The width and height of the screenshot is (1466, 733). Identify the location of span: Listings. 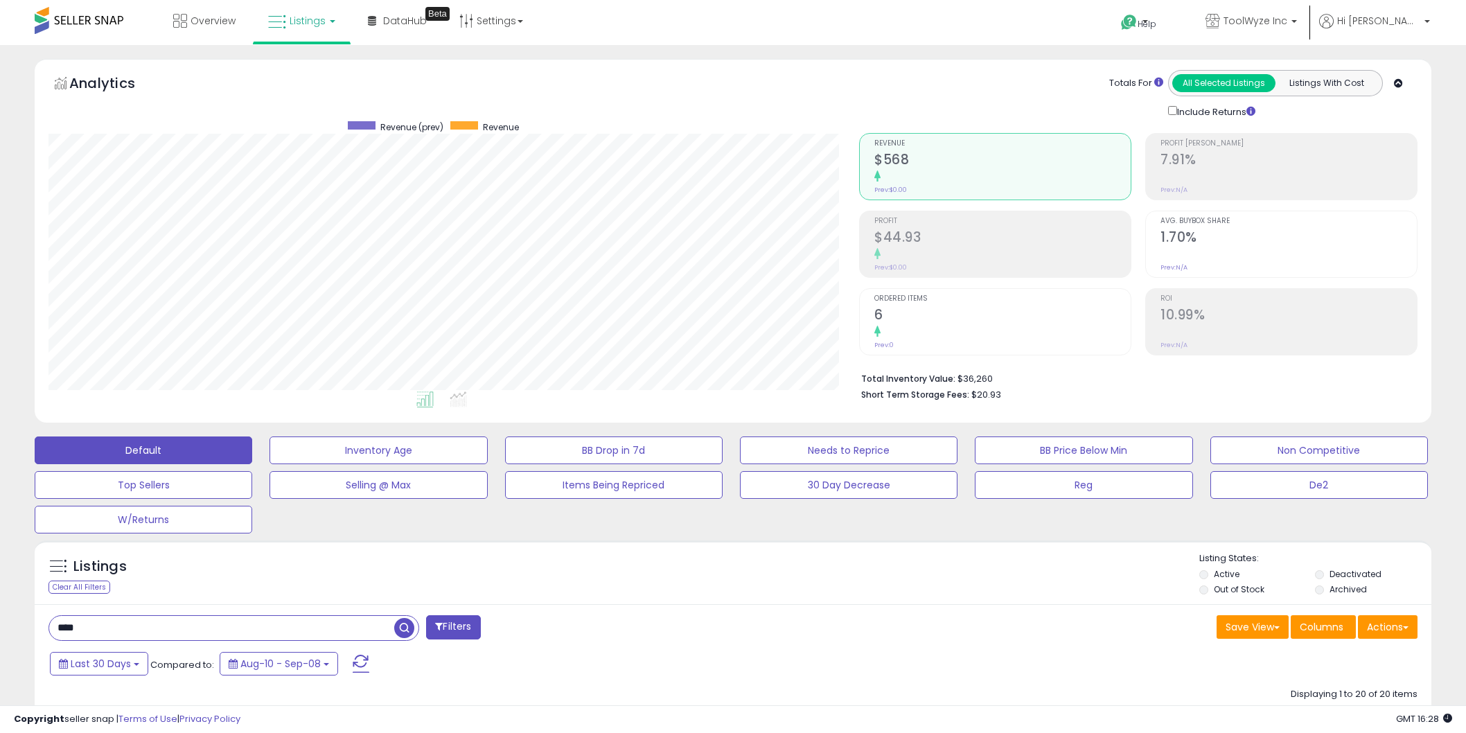
(308, 21).